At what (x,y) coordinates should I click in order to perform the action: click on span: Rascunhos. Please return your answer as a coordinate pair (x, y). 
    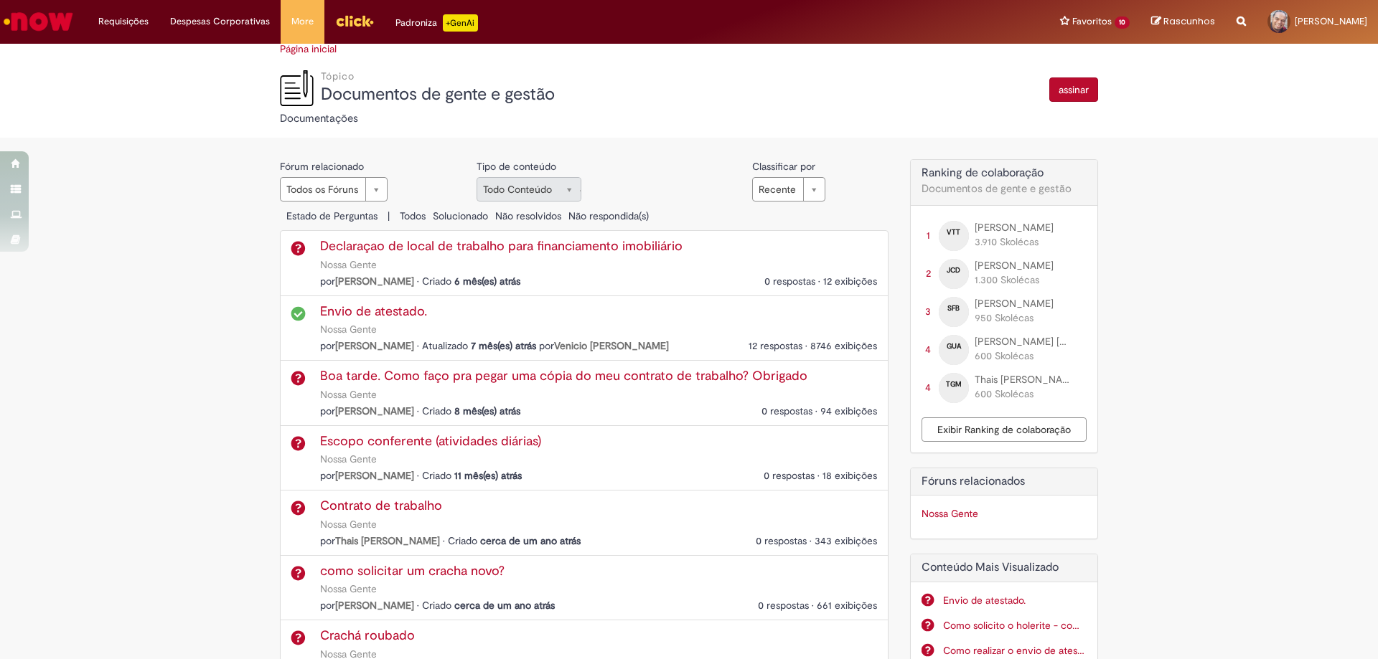
    Looking at the image, I should click on (1189, 21).